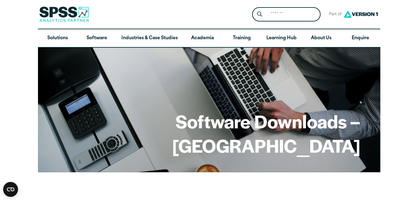  Describe the element at coordinates (11, 189) in the screenshot. I see `button: Open CMP widget` at that location.